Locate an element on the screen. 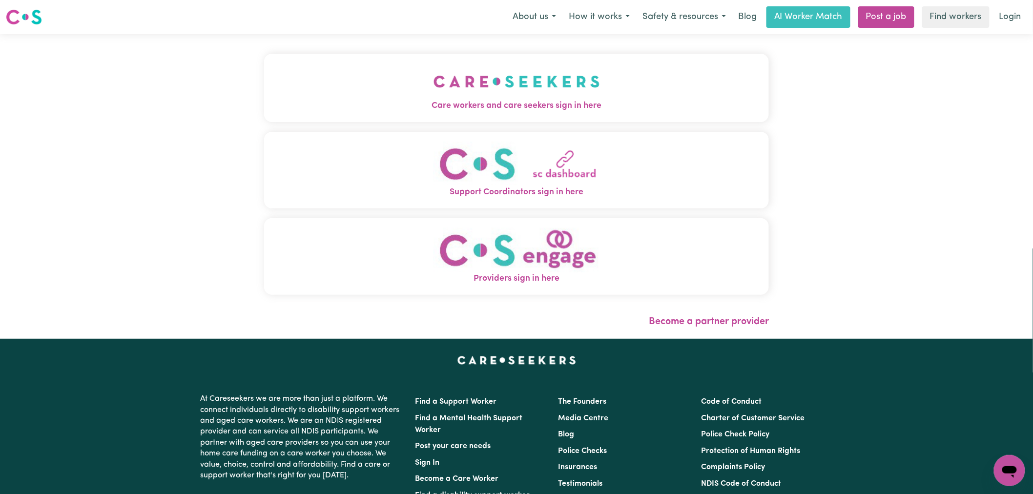 This screenshot has width=1033, height=494. span: Care workers and care seekers sign in here is located at coordinates (516, 106).